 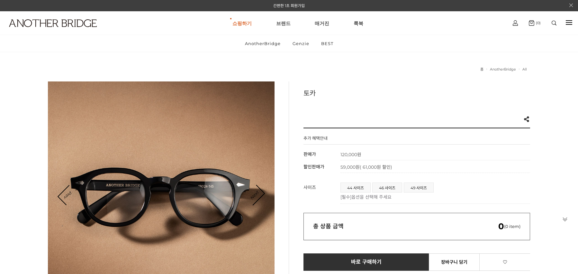 I want to click on a: Next, so click(x=254, y=195).